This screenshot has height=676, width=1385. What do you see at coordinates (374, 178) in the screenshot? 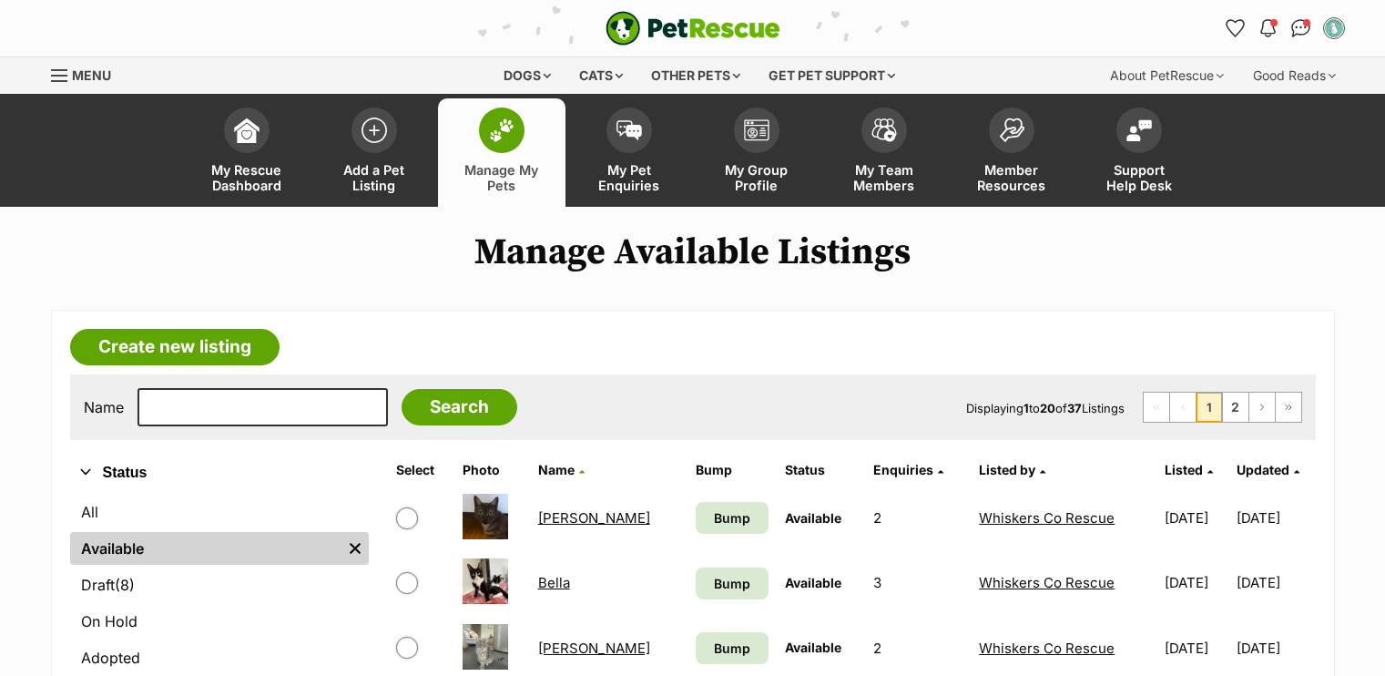
I see `span: Add a Pet Listing` at bounding box center [374, 178].